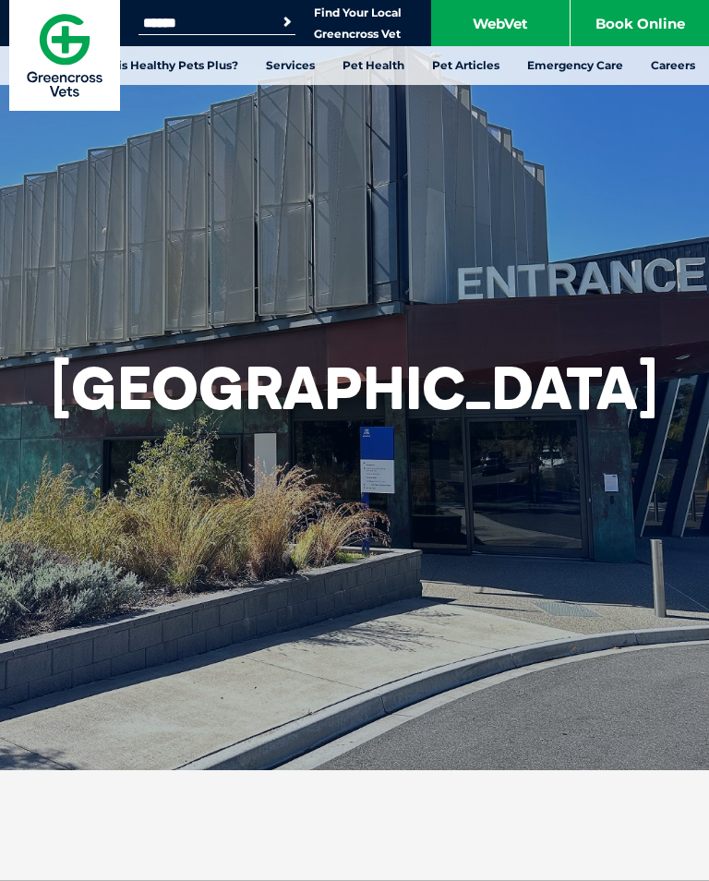  Describe the element at coordinates (373, 66) in the screenshot. I see `a: Pet Health` at that location.